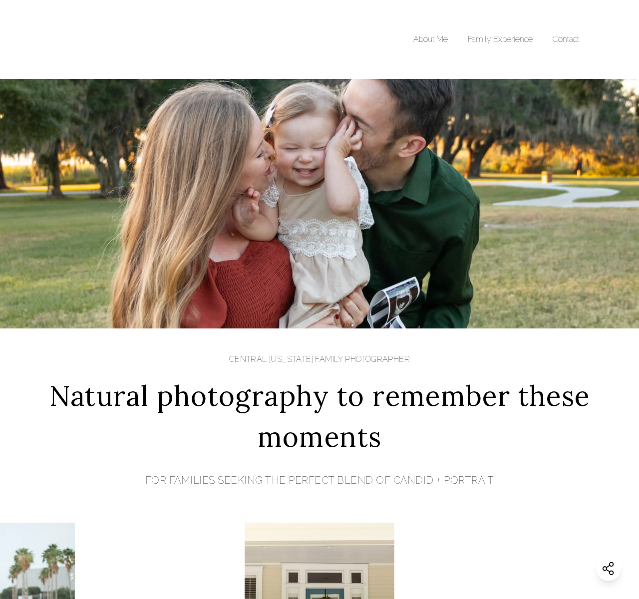 Image resolution: width=639 pixels, height=599 pixels. I want to click on button: Share this website, so click(608, 568).